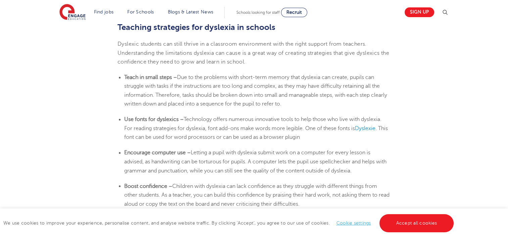 This screenshot has width=508, height=238. Describe the element at coordinates (294, 12) in the screenshot. I see `a: Recruit` at that location.